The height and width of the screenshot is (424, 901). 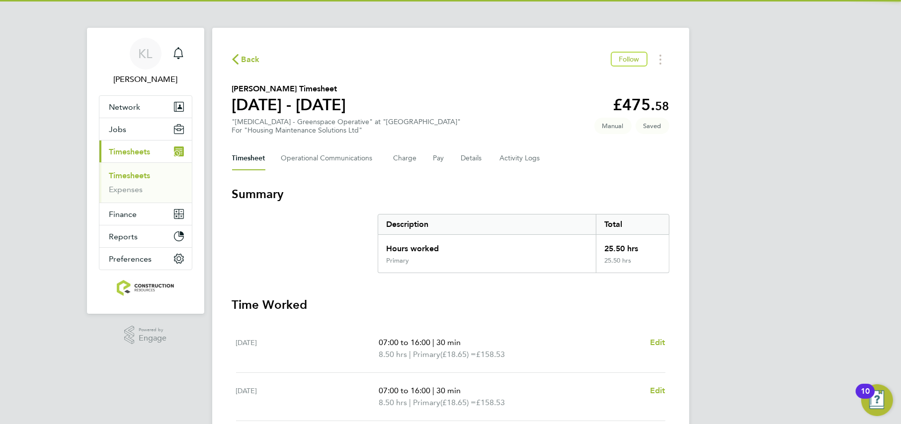 I want to click on nav: Main navigation, so click(x=146, y=171).